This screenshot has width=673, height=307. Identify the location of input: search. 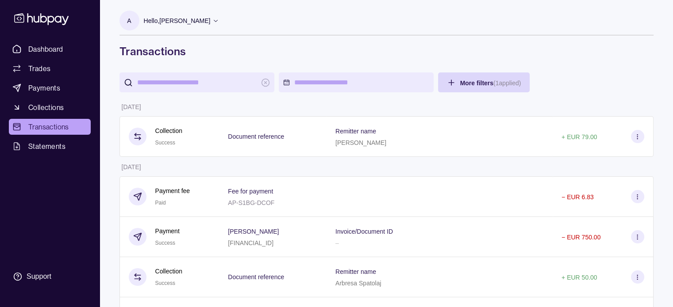
(197, 82).